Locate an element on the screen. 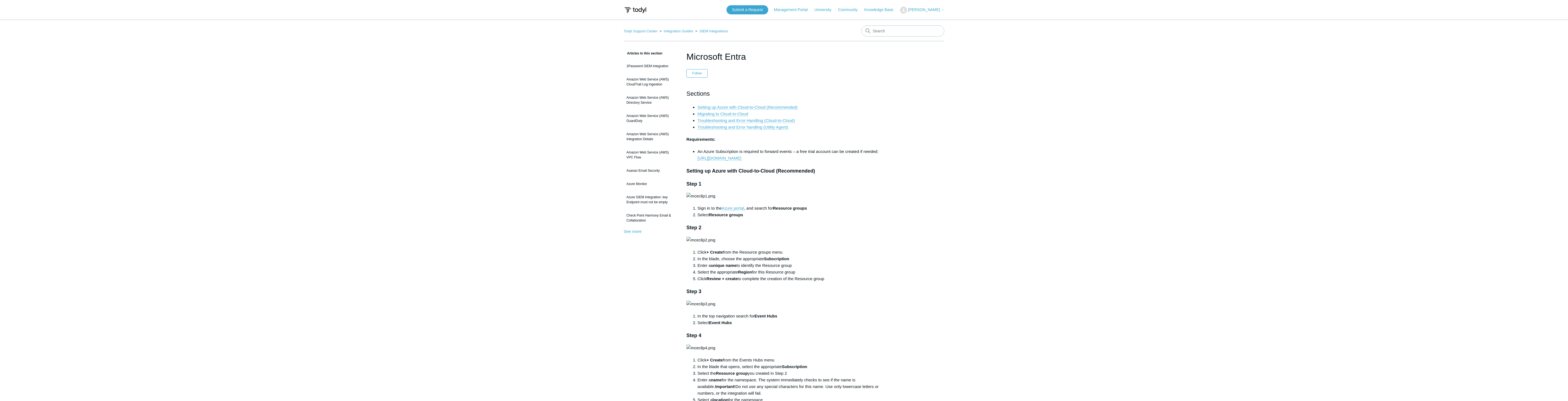 This screenshot has width=1568, height=401. li: Select the appropriate for this Resource group is located at coordinates (790, 272).